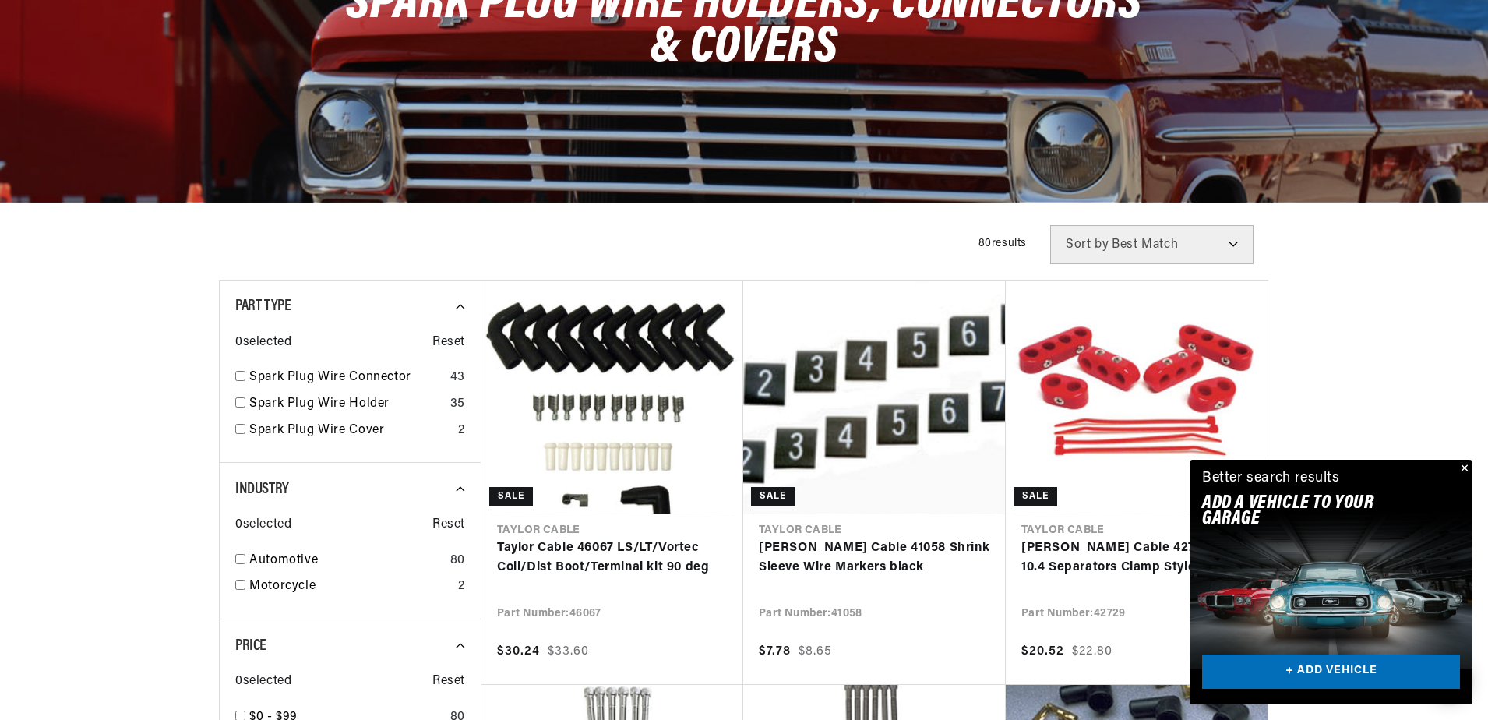 This screenshot has height=720, width=1488. I want to click on a: Taylor Cable 46067 LS/LT/Vortec Coil/Dist Boot/Terminal kit 90 deg, so click(612, 558).